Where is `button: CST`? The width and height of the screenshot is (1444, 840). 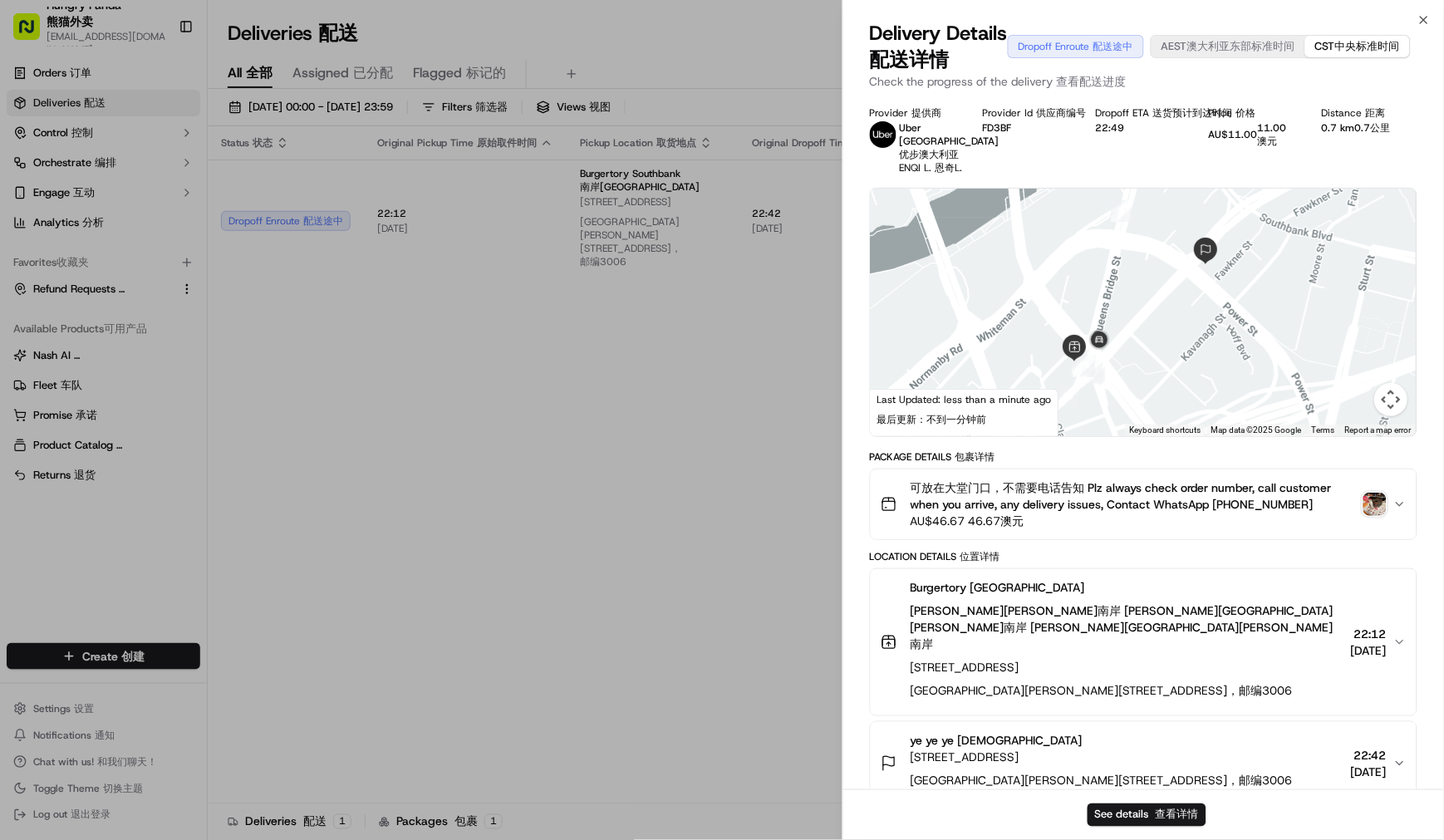 button: CST is located at coordinates (1358, 47).